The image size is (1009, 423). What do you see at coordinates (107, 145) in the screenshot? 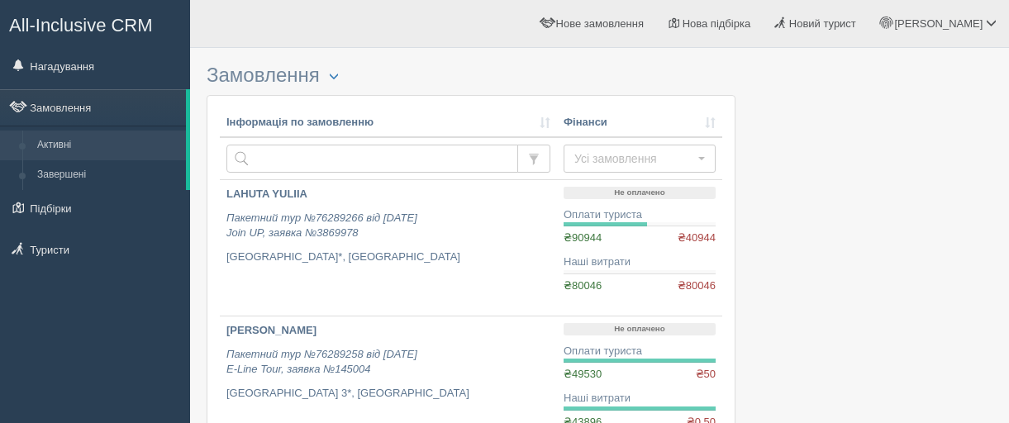
I see `a: Активні` at bounding box center [107, 145].